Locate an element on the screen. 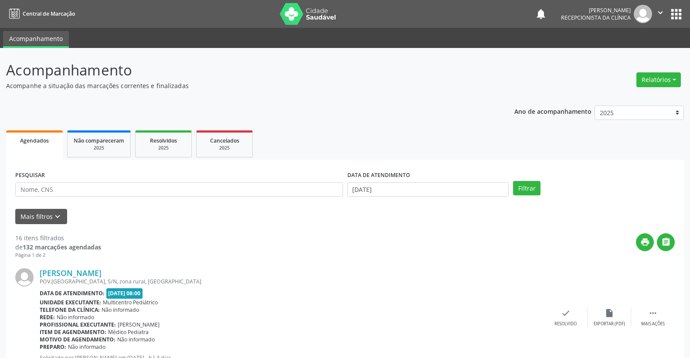 The width and height of the screenshot is (690, 358). a: Acompanhamento is located at coordinates (36, 39).